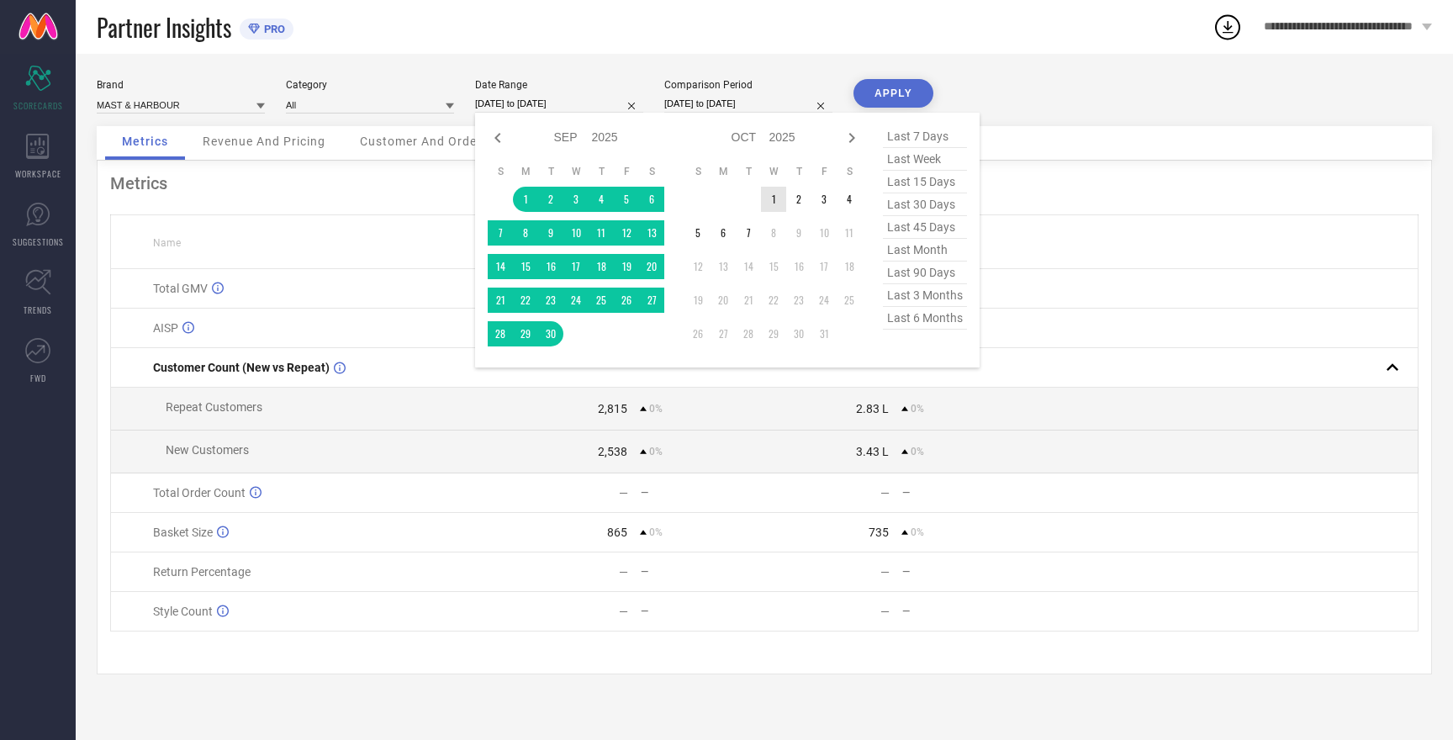  I want to click on span: Total GMV, so click(180, 288).